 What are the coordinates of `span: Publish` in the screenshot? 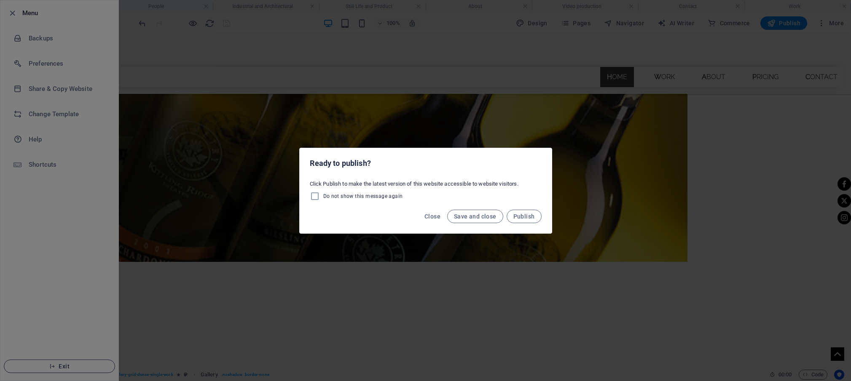 It's located at (524, 217).